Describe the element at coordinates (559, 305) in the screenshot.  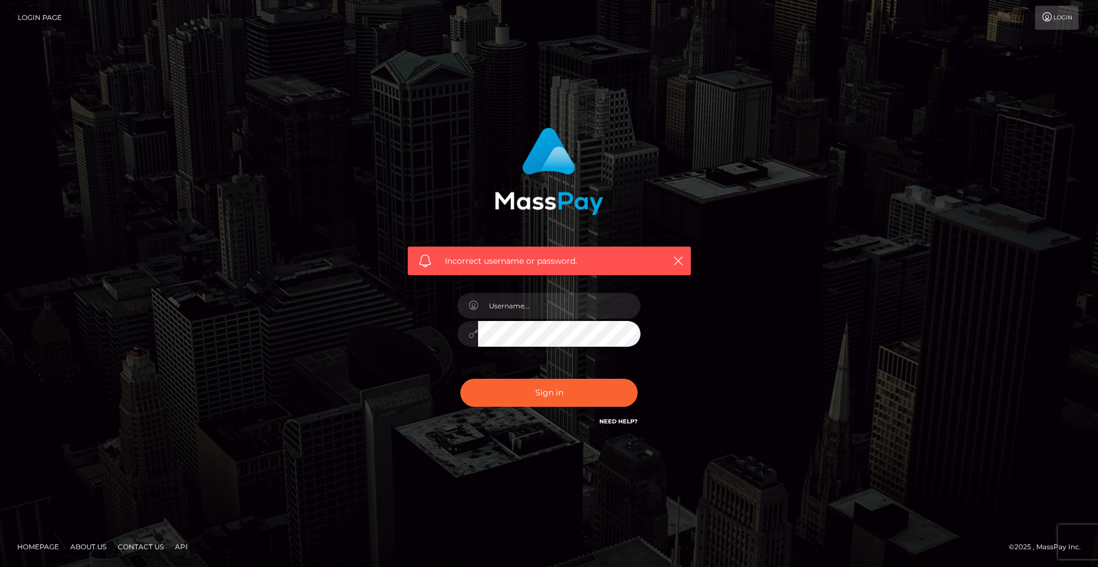
I see `input: Username...` at that location.